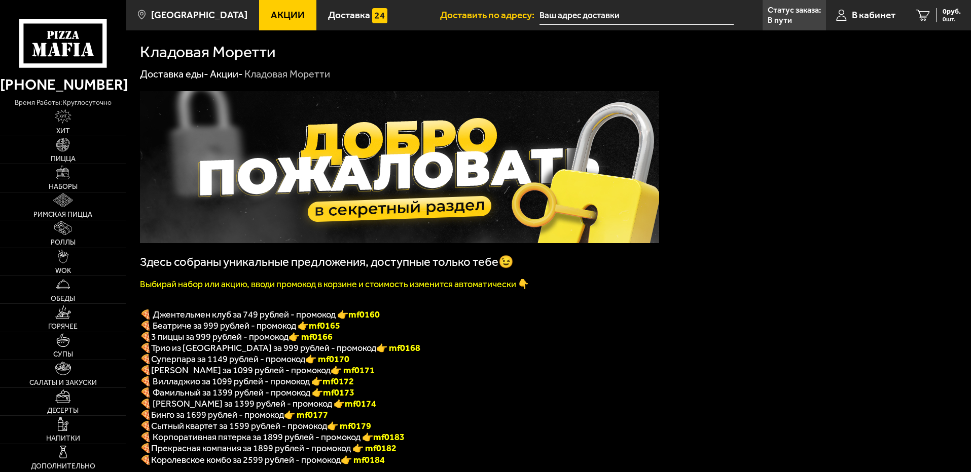 The height and width of the screenshot is (472, 971). I want to click on b: mf0165, so click(324, 326).